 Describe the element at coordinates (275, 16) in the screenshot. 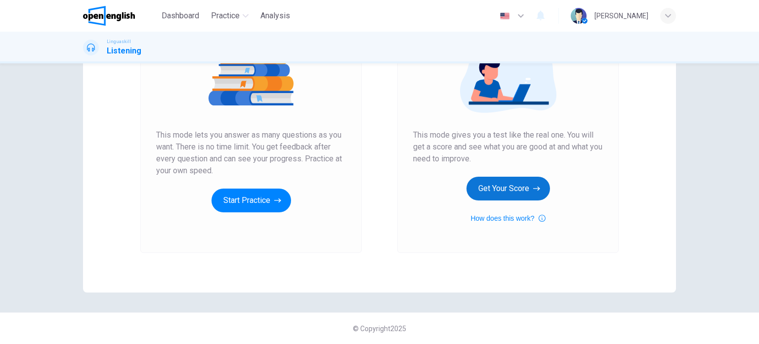

I see `span: Analysis` at that location.